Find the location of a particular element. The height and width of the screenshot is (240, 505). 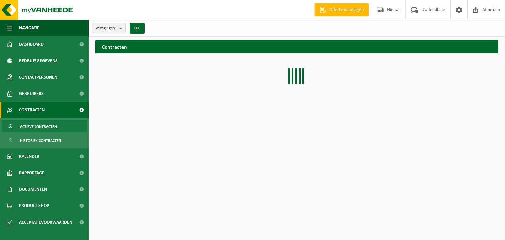

span: Offerte aanvragen is located at coordinates (347, 10).